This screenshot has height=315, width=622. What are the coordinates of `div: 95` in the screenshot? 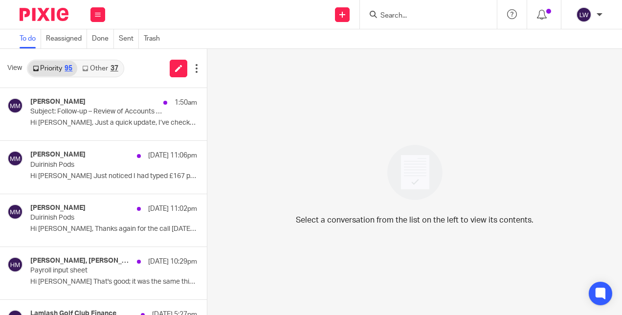 It's located at (68, 68).